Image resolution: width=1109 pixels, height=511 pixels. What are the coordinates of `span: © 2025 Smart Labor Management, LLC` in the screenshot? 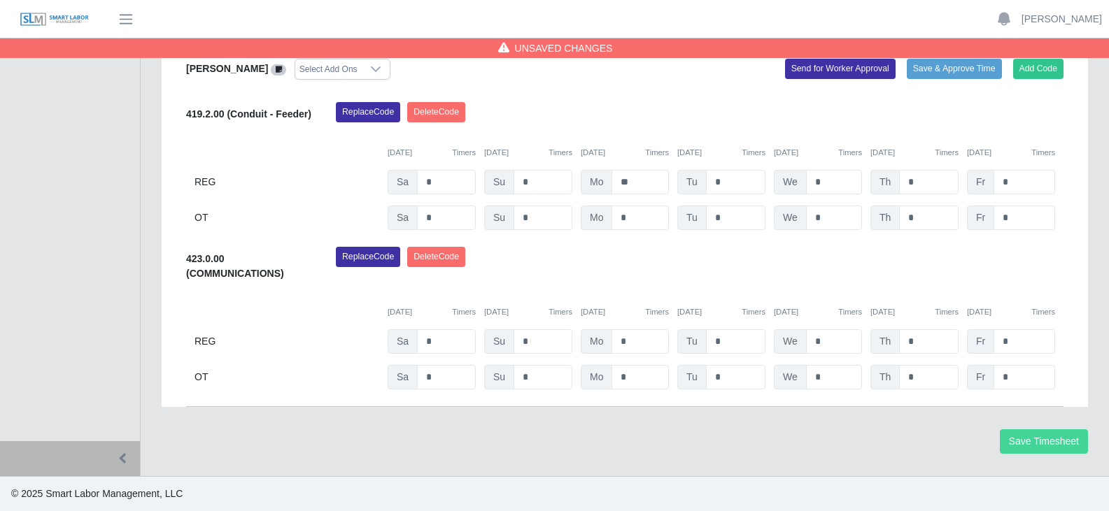 It's located at (97, 494).